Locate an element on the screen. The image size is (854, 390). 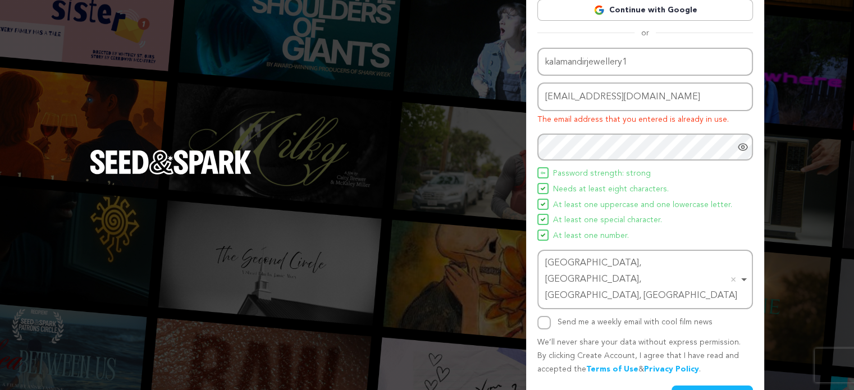
p: We’ll never share your data without express permission. By clicking Create Account, I agree that ... is located at coordinates (645, 356).